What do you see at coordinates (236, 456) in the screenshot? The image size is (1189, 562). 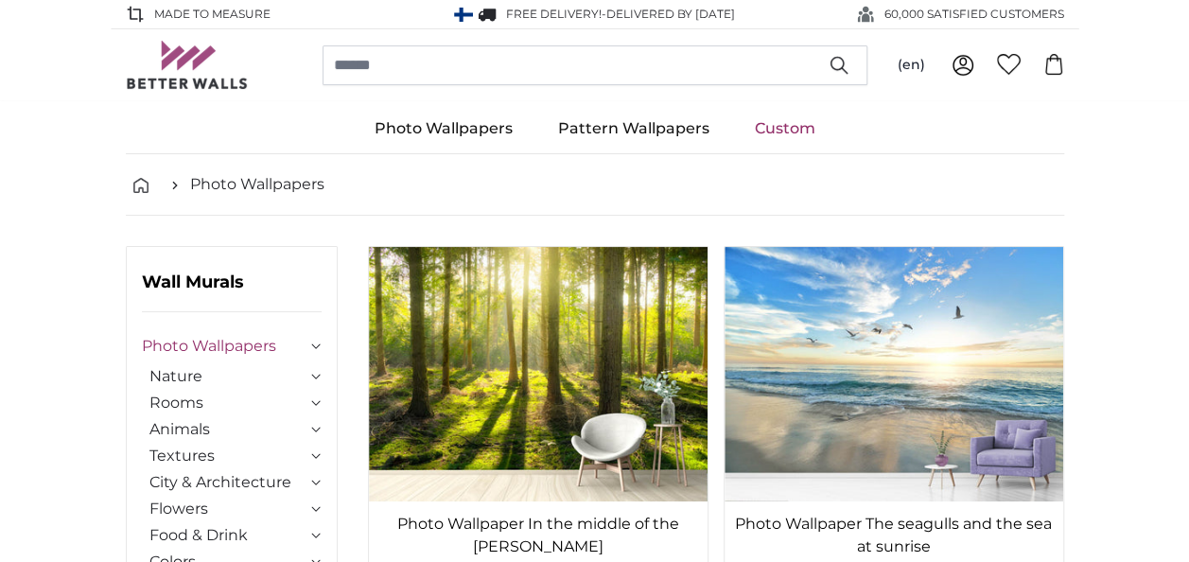 I see `summary: Textures` at bounding box center [236, 456].